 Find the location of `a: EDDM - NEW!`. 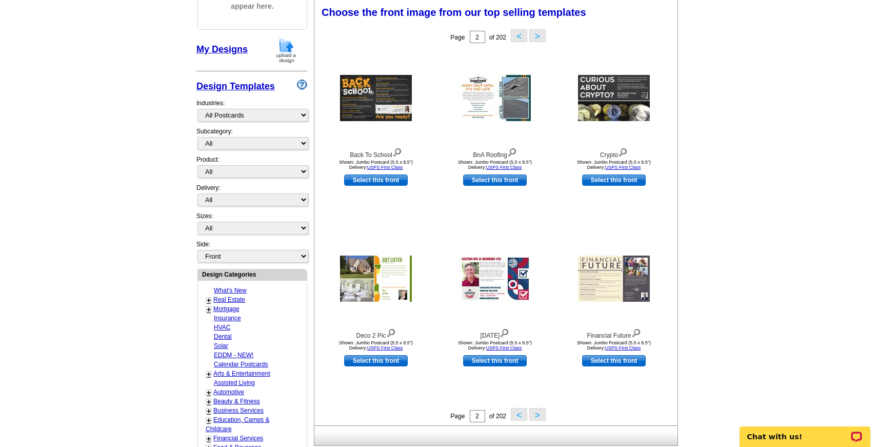

a: EDDM - NEW! is located at coordinates (233, 355).